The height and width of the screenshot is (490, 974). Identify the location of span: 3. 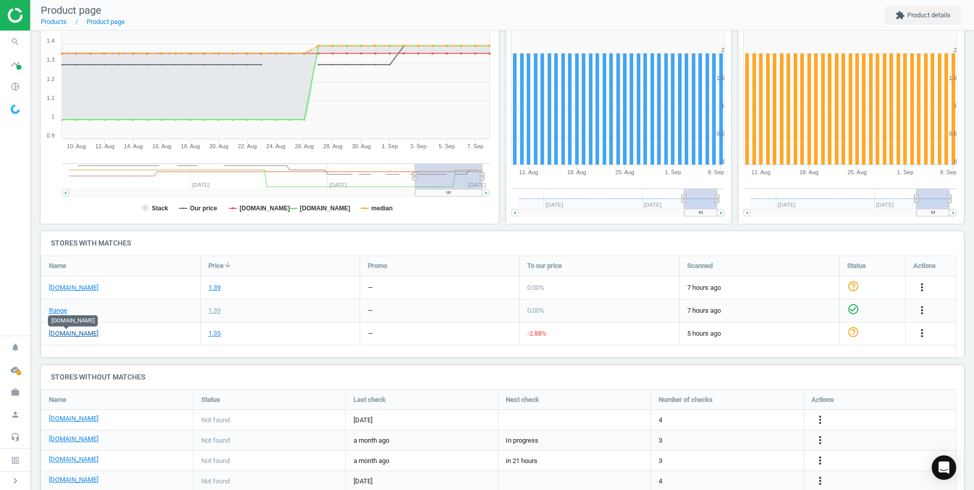
(660, 441).